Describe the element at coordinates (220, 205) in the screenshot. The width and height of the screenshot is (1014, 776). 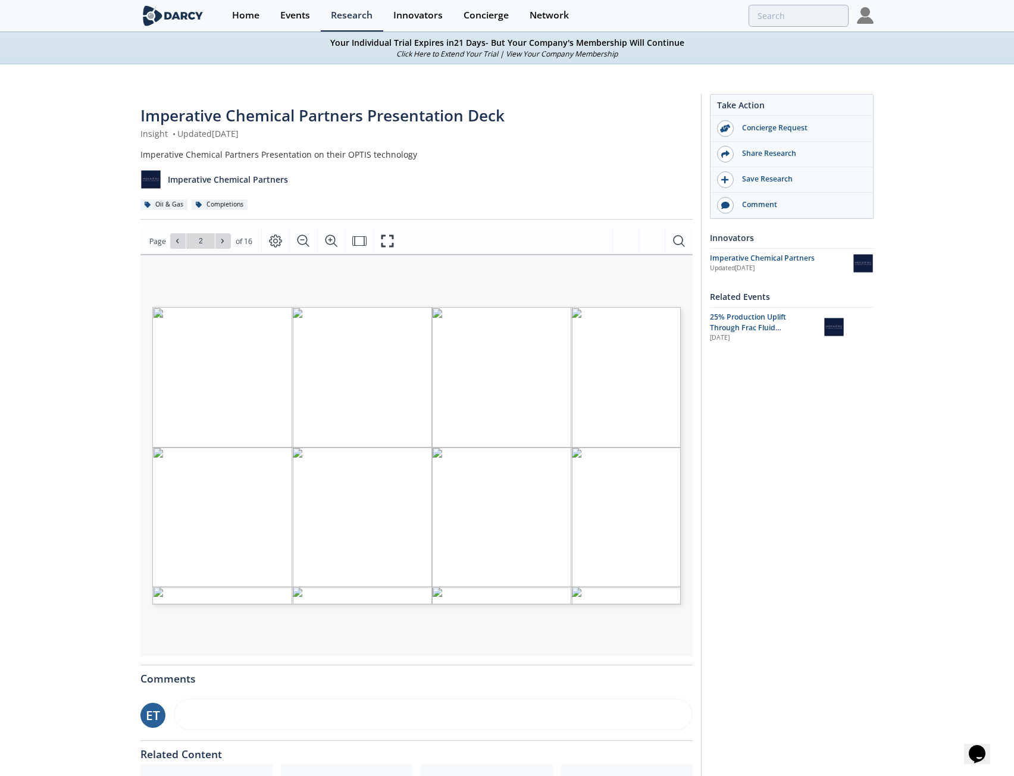
I see `div: Completions` at that location.